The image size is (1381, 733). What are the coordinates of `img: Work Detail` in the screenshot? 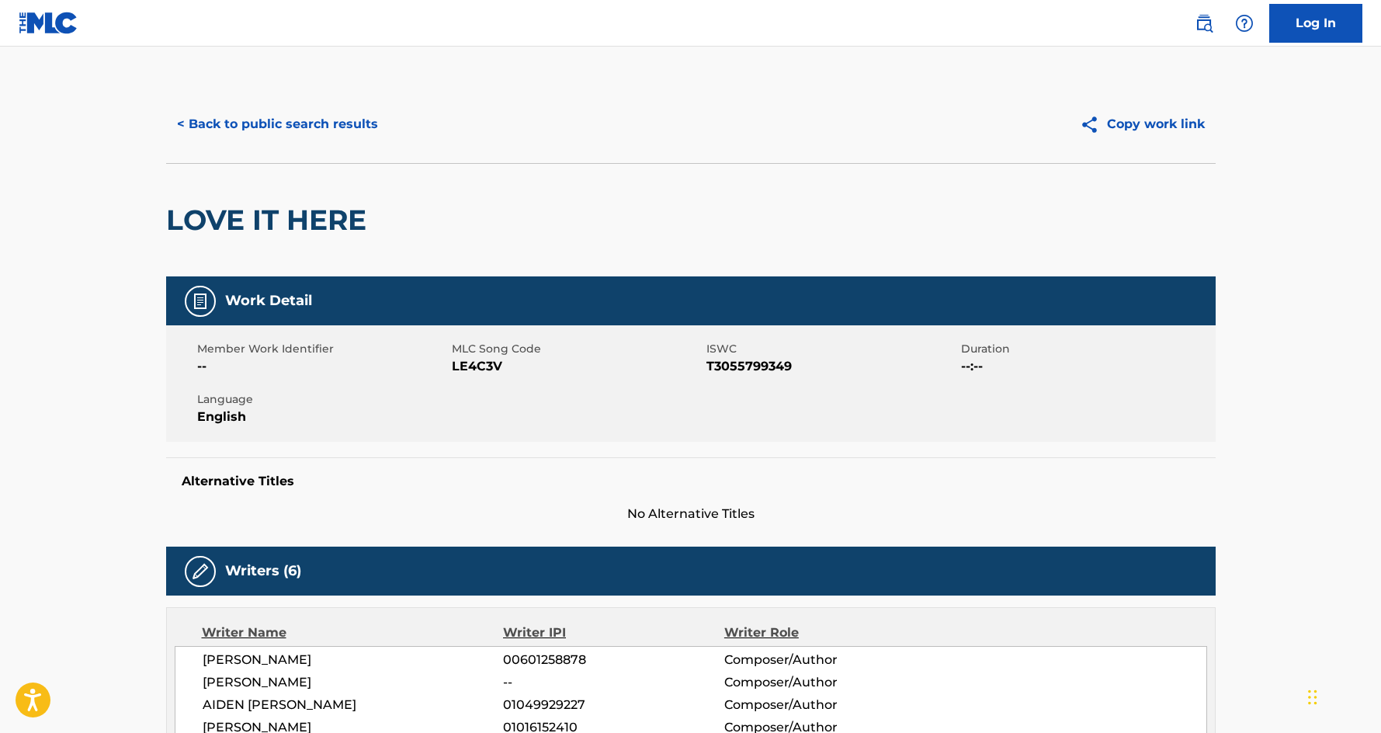 It's located at (200, 301).